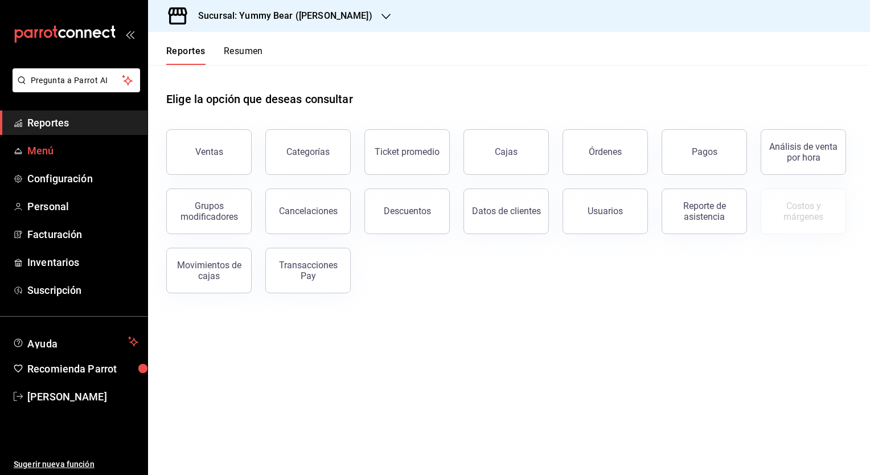  I want to click on button: Transacciones Pay, so click(308, 270).